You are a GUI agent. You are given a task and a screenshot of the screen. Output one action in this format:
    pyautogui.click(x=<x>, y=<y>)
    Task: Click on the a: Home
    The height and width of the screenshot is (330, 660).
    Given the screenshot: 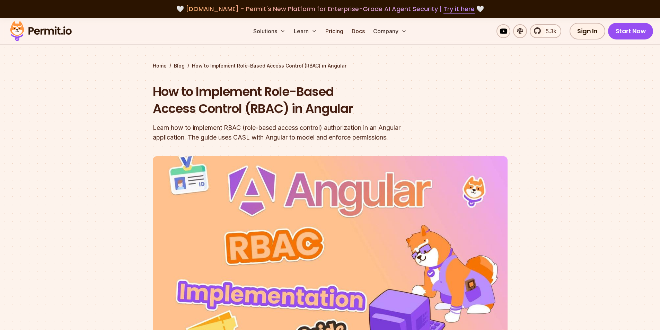 What is the action you would take?
    pyautogui.click(x=160, y=66)
    